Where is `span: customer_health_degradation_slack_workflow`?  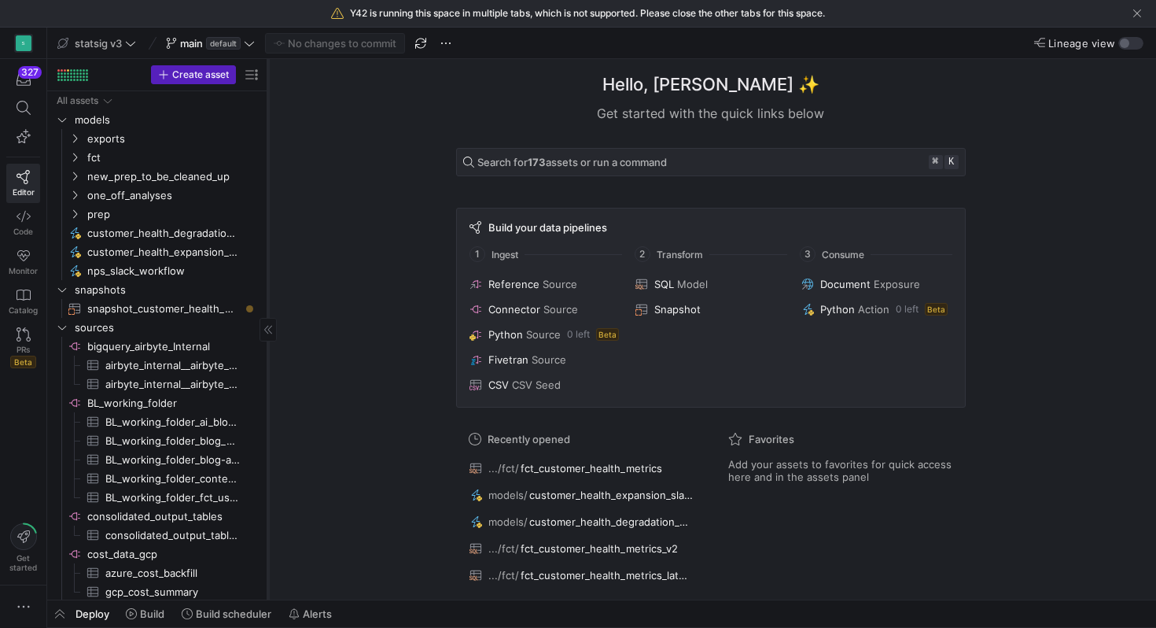
span: customer_health_degradation_slack_workflow is located at coordinates (611, 521).